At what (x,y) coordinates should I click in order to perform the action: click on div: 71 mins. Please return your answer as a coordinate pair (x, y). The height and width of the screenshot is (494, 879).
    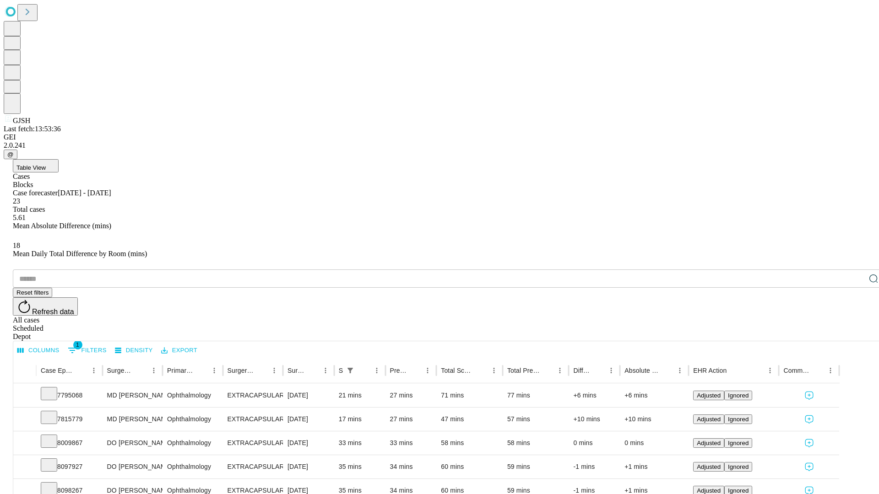
    Looking at the image, I should click on (469, 395).